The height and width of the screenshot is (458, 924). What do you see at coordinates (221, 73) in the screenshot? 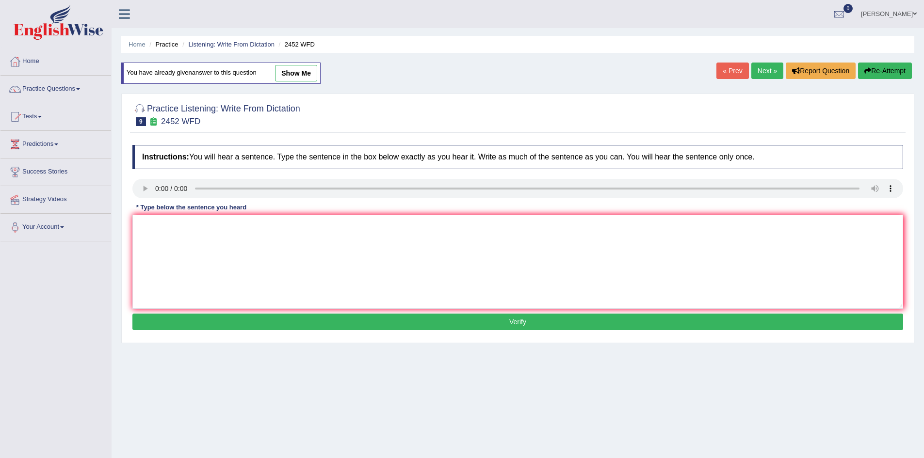
I see `div: You have already given answer to this question` at bounding box center [221, 73].